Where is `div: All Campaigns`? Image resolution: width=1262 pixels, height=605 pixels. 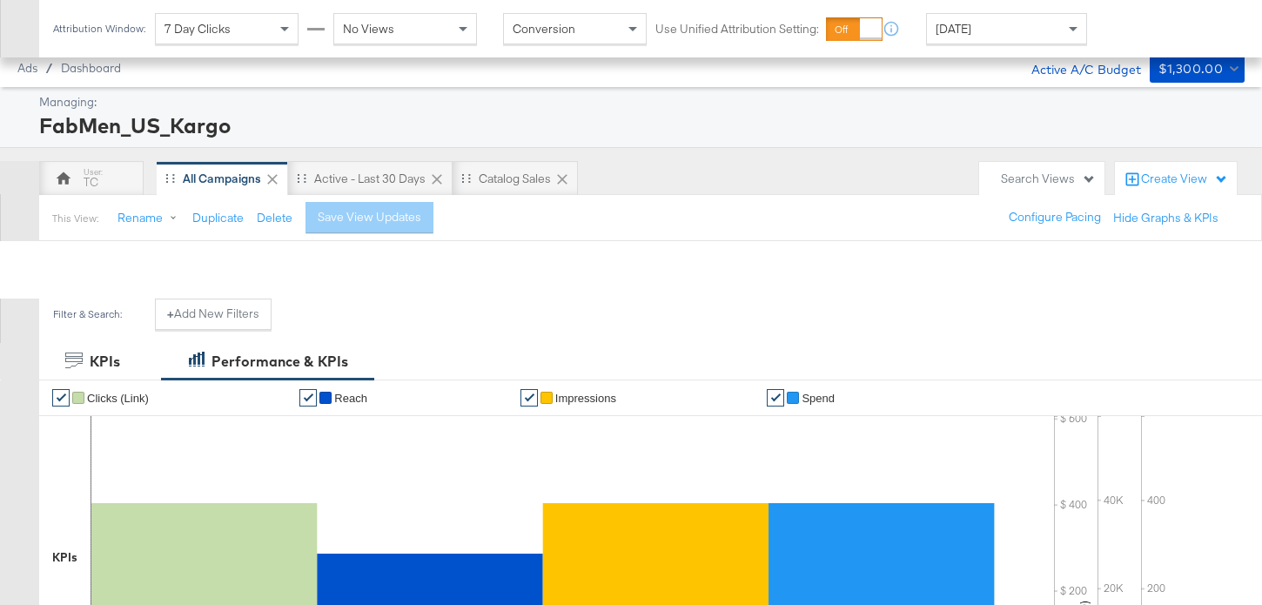 div: All Campaigns is located at coordinates (222, 178).